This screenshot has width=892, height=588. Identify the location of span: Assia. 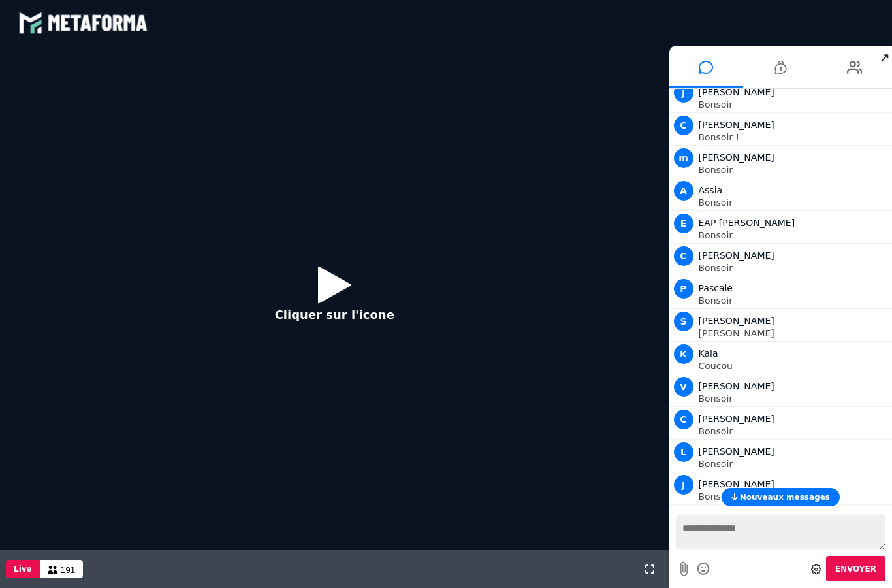
(711, 190).